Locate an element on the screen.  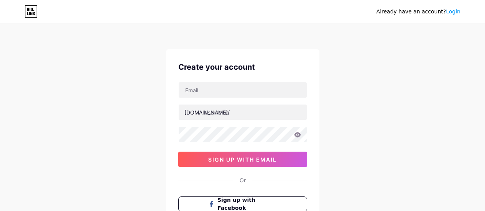
div: Create your account is located at coordinates (243, 67).